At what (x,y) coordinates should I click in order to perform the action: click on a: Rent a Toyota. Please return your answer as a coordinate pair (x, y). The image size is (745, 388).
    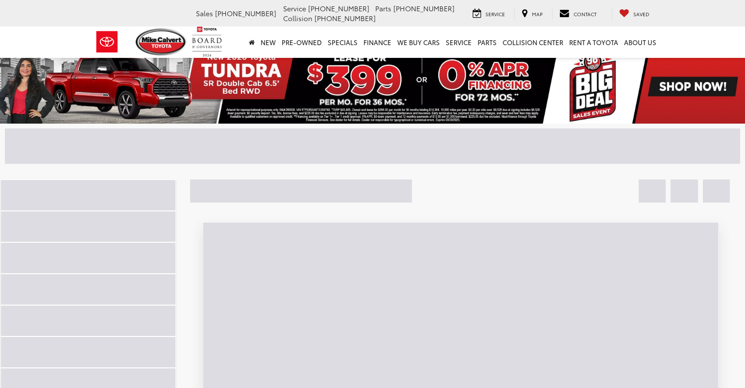
    Looking at the image, I should click on (594, 42).